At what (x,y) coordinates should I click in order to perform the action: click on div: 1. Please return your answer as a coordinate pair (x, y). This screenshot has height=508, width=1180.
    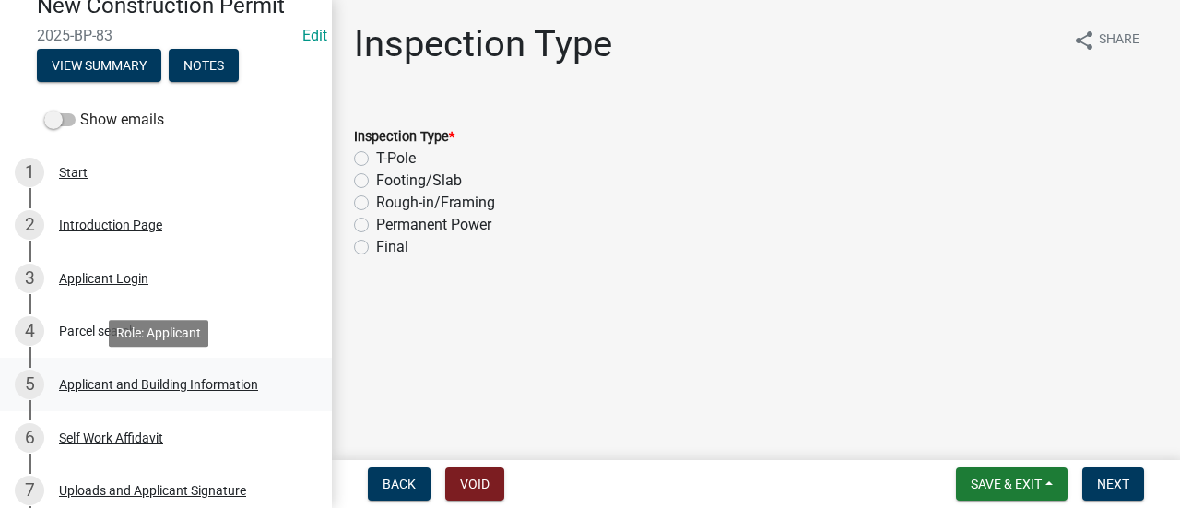
    Looking at the image, I should click on (29, 172).